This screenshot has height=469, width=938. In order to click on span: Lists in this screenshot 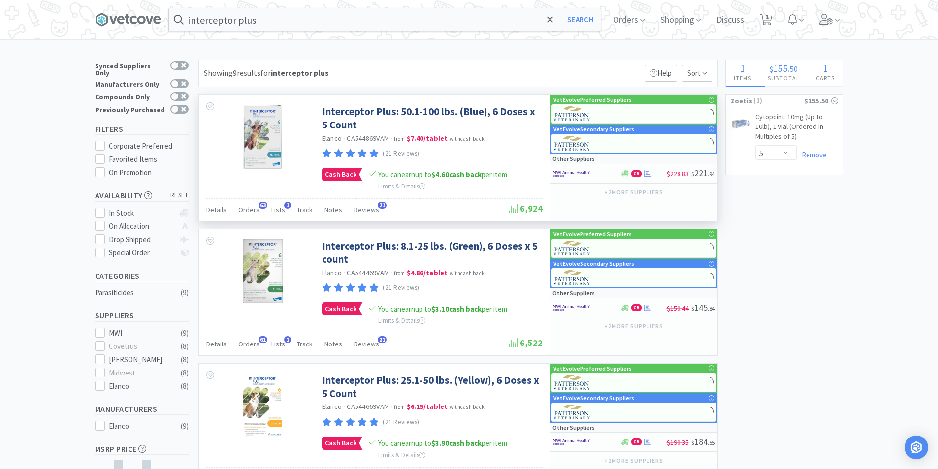, I will do `click(278, 344)`.